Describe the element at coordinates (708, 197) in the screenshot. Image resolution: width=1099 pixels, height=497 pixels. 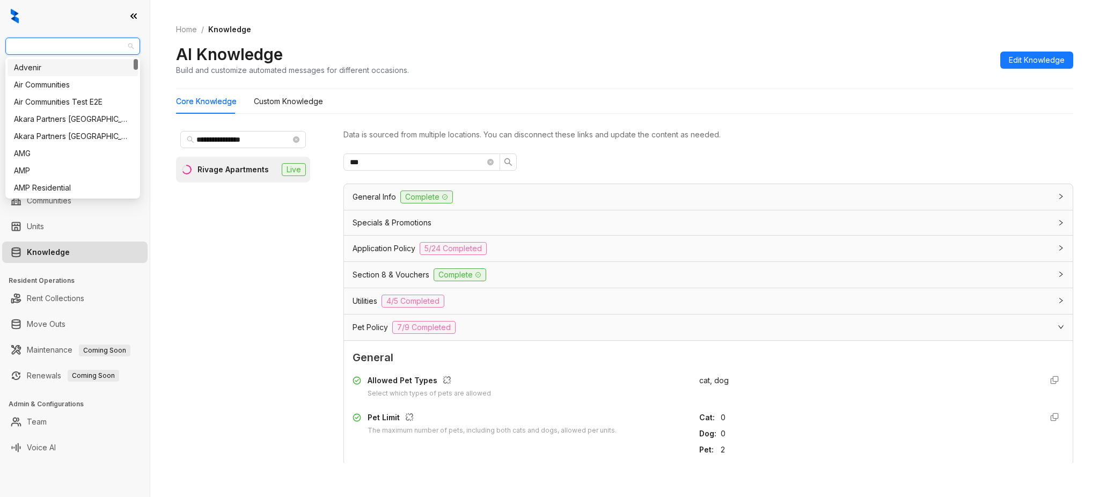
I see `div: General InfoComplete` at that location.